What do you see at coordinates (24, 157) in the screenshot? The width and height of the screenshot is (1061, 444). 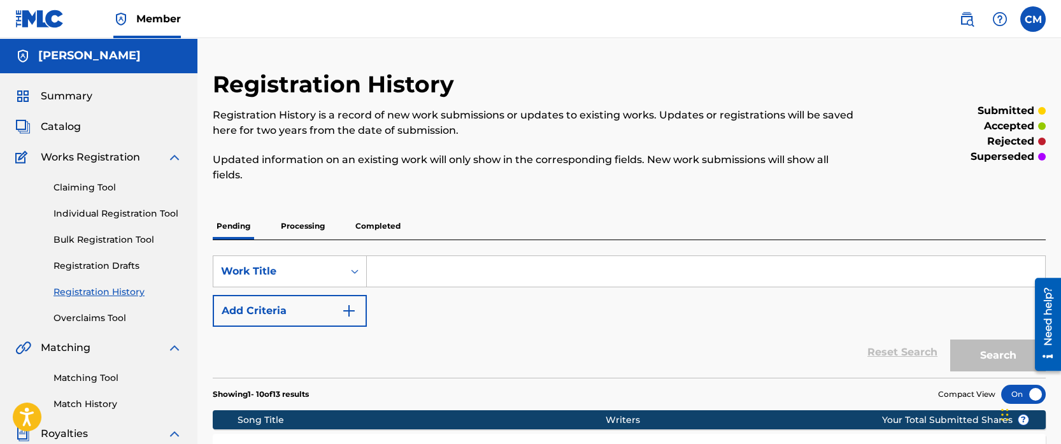 I see `img: Works Registration` at bounding box center [24, 157].